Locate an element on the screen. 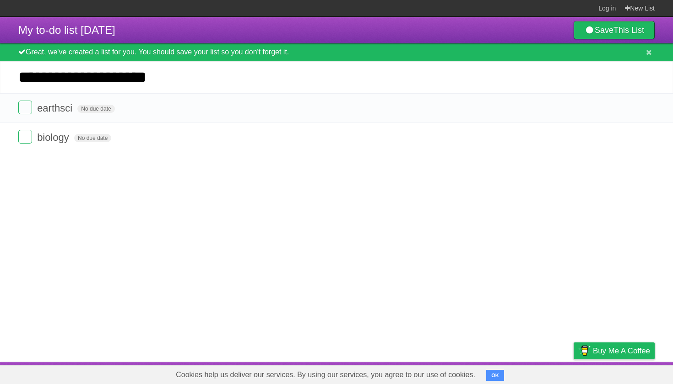 The image size is (673, 384). a: SaveThis List is located at coordinates (614, 30).